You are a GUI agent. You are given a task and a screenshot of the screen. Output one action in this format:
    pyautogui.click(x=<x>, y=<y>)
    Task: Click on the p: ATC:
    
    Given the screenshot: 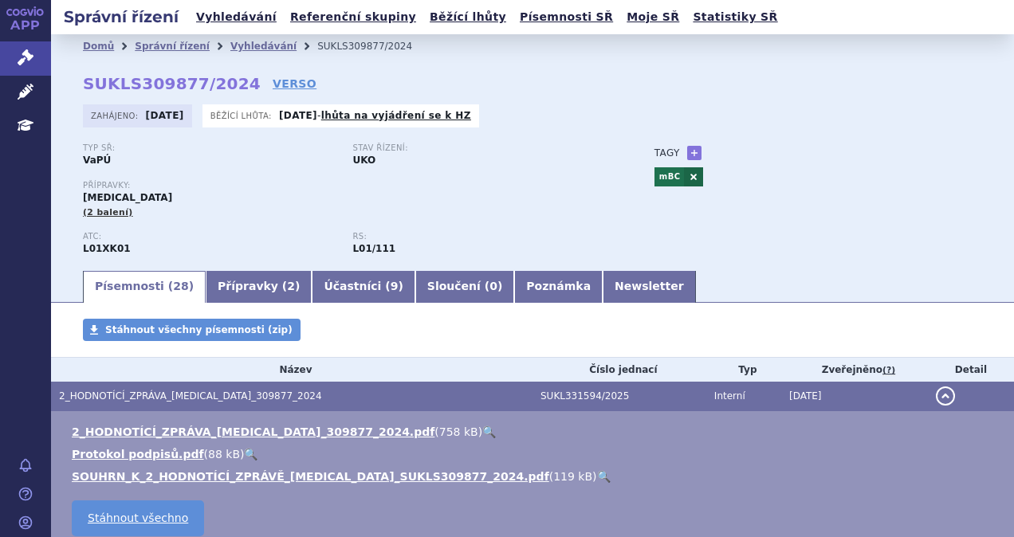 What is the action you would take?
    pyautogui.click(x=210, y=237)
    